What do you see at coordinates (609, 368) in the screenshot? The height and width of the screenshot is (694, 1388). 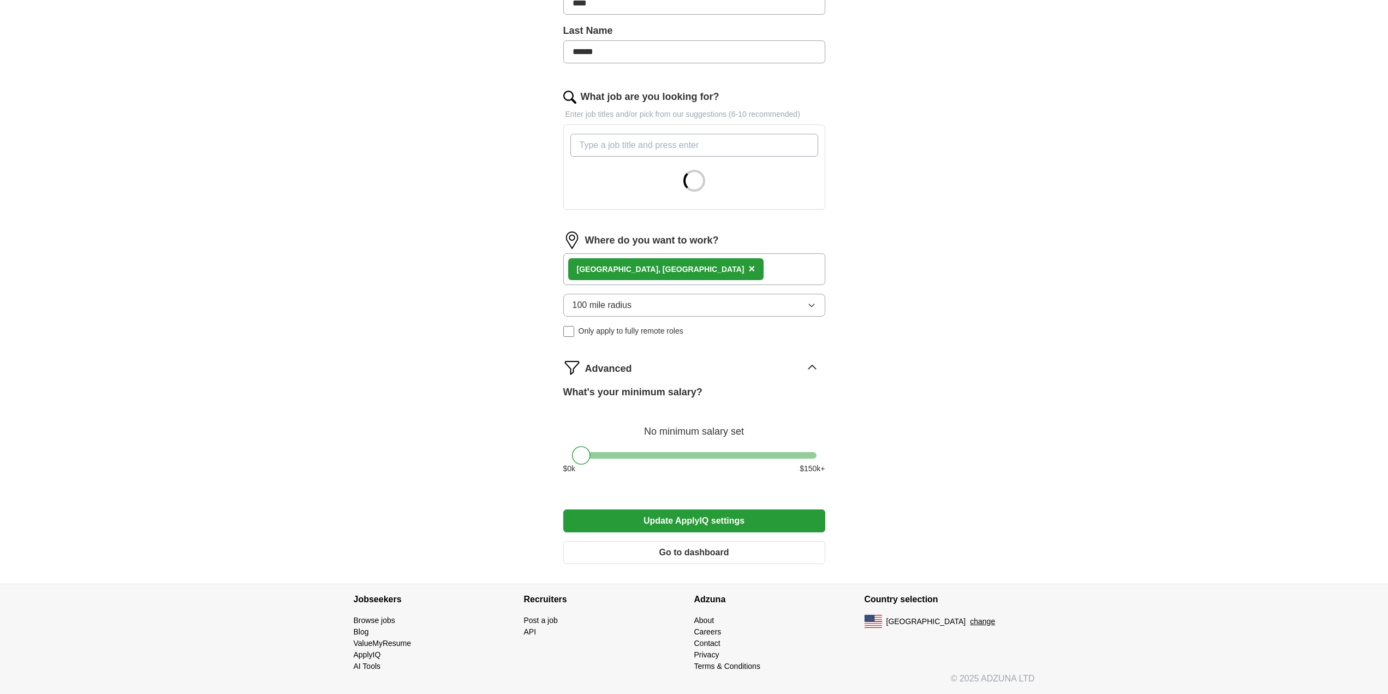 I see `span: Advanced` at bounding box center [609, 368].